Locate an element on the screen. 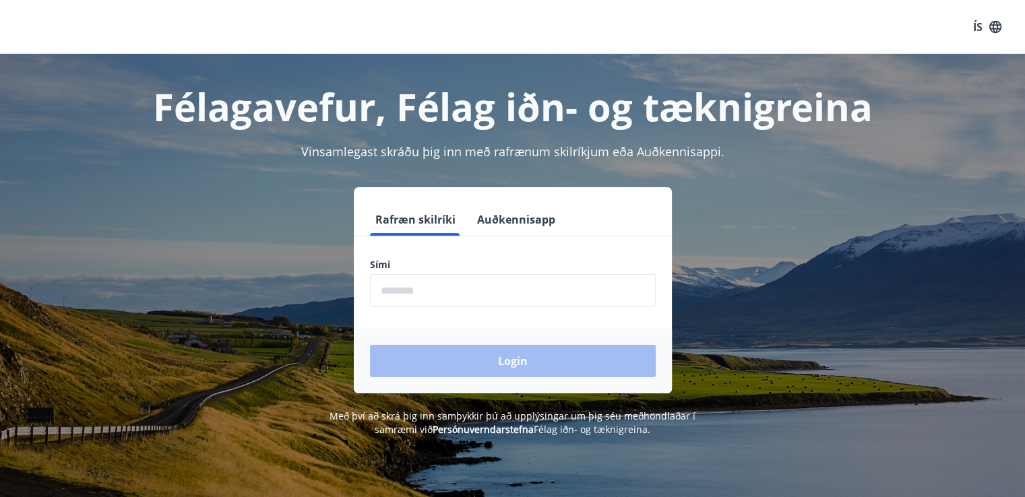 This screenshot has width=1025, height=497. label: Sími is located at coordinates (513, 265).